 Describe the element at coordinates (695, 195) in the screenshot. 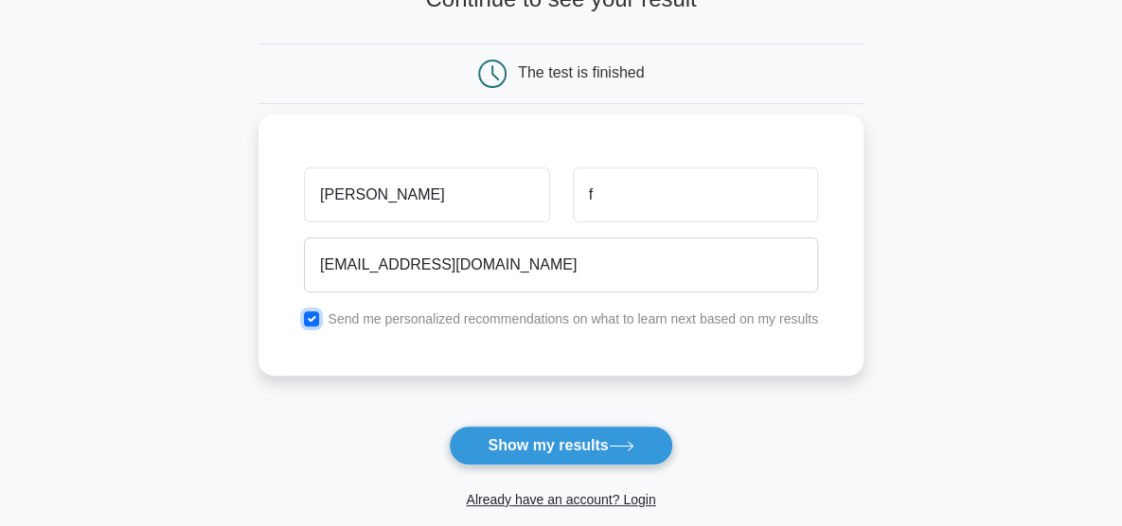

I see `input: Last name` at that location.